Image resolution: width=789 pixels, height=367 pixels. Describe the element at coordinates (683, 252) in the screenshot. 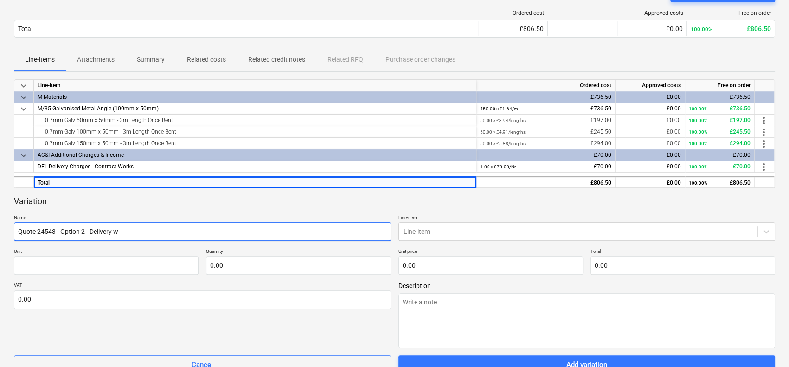

I see `p: Total` at that location.